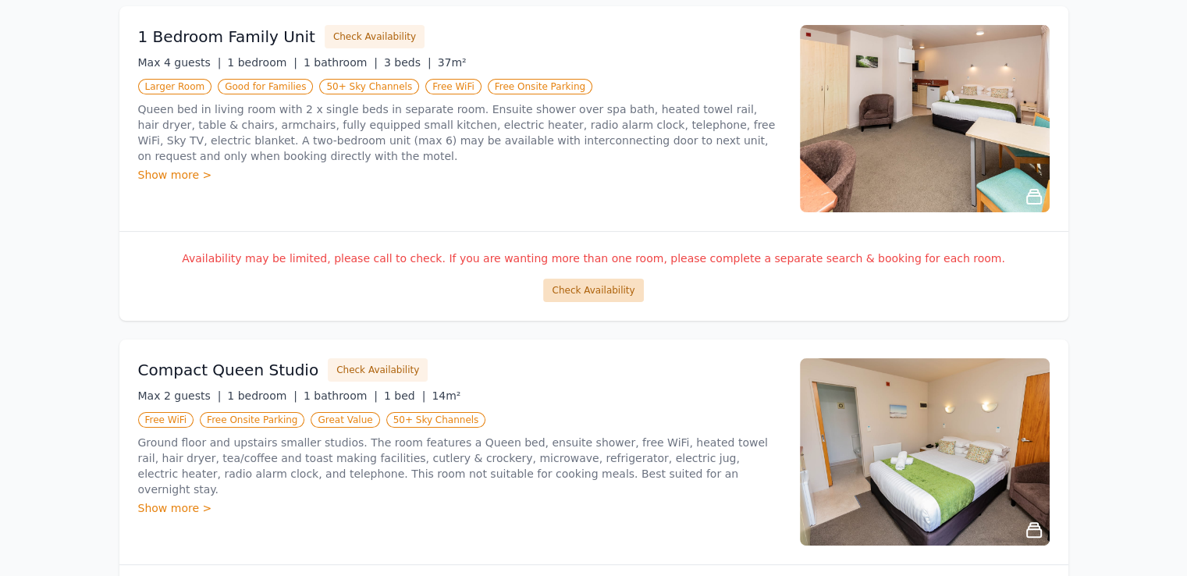  Describe the element at coordinates (594, 258) in the screenshot. I see `p: Availability may be limited, please call to check. If you are wanting more than one room, please ...` at that location.